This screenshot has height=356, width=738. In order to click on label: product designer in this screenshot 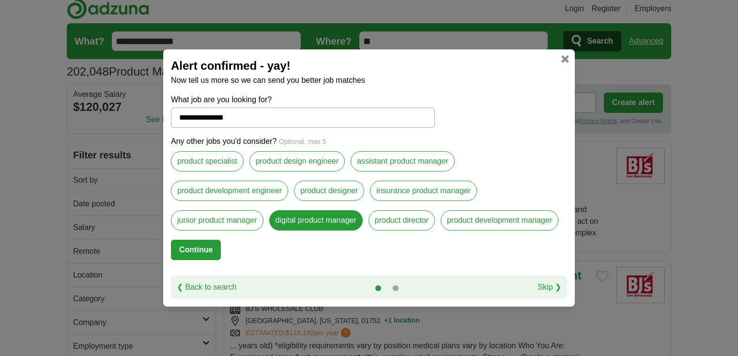, I will do `click(329, 191)`.